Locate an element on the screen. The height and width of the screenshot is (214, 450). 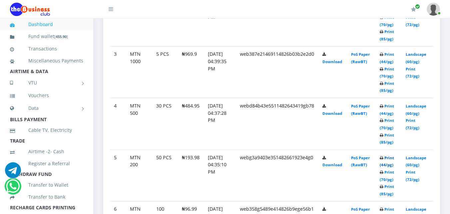
i: Renew/Upgrade Subscription is located at coordinates (413, 9).